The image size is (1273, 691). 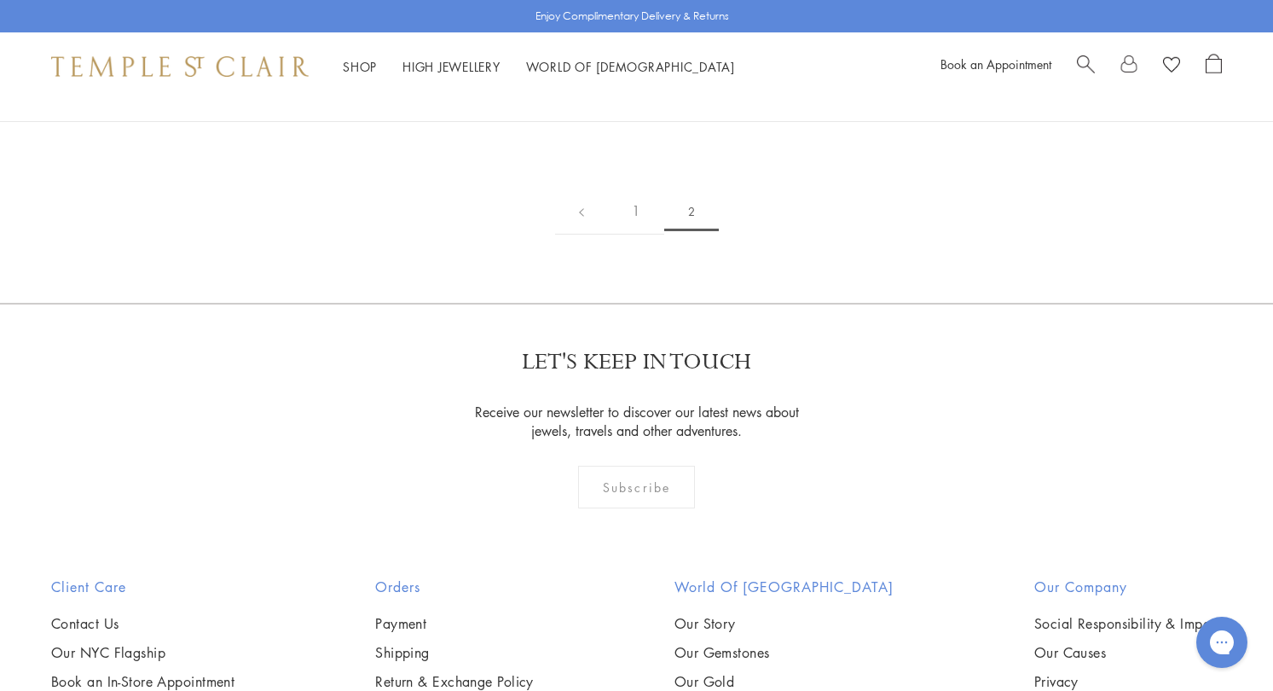 I want to click on a: ShopShop, so click(x=360, y=67).